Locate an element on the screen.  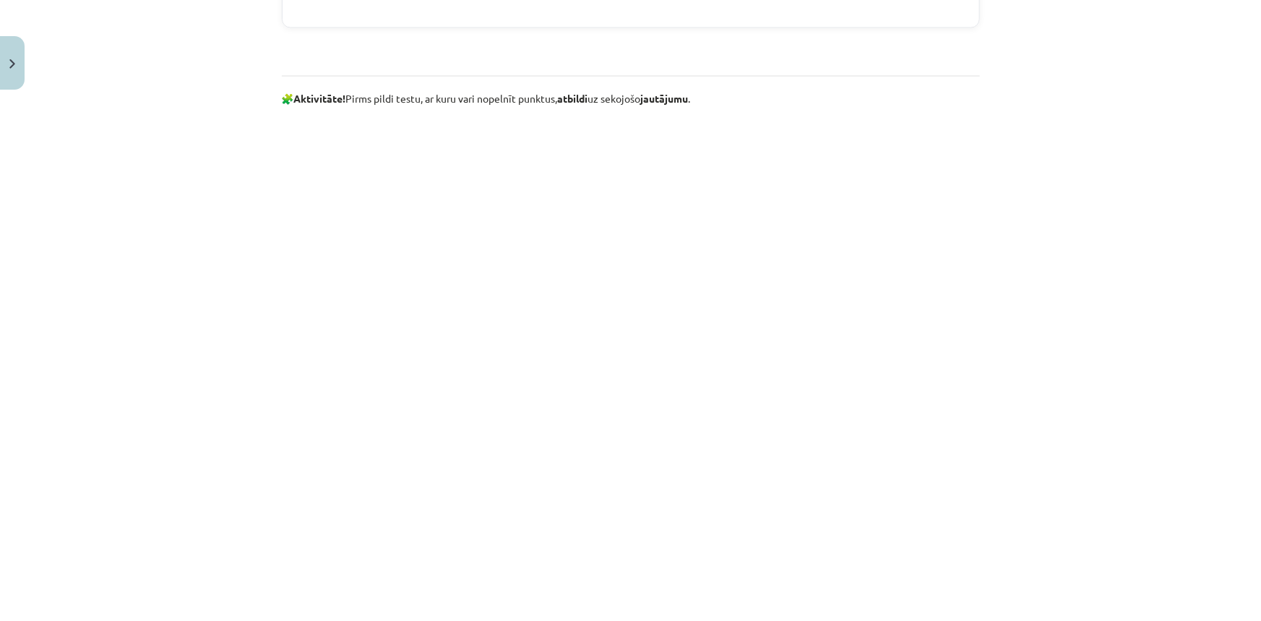
strong: atbildi is located at coordinates (573, 98).